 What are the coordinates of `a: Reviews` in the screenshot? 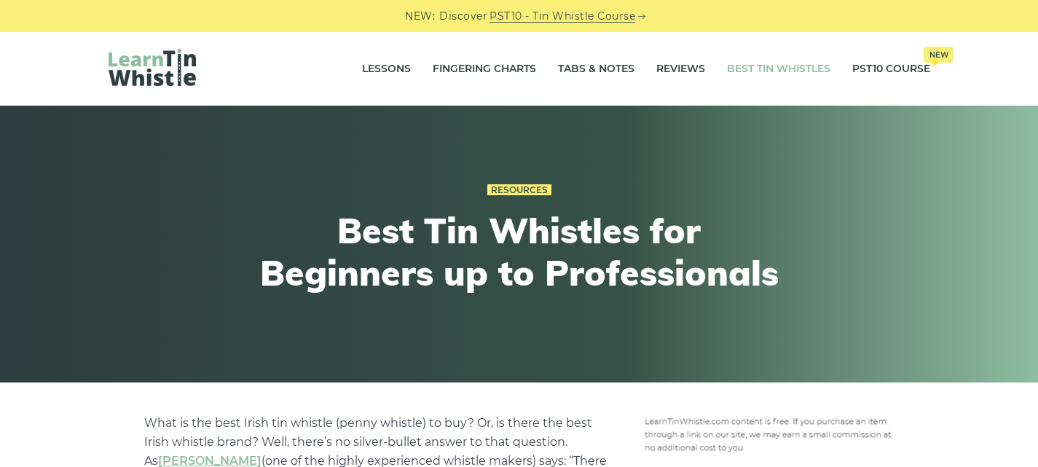 It's located at (680, 69).